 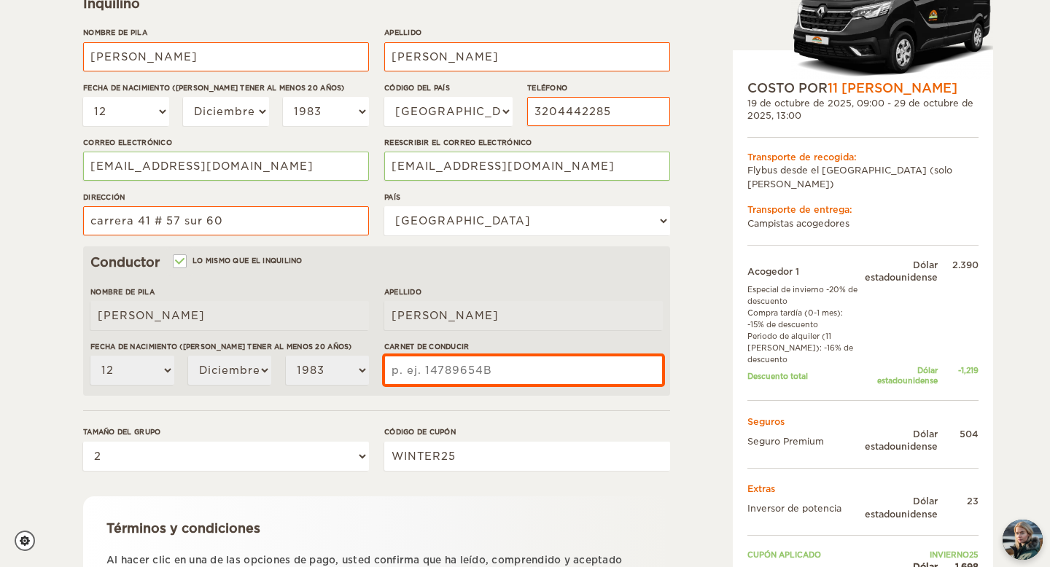 I want to click on font: Compra tardía (0-1 mes): -15% de descuento, so click(x=795, y=319).